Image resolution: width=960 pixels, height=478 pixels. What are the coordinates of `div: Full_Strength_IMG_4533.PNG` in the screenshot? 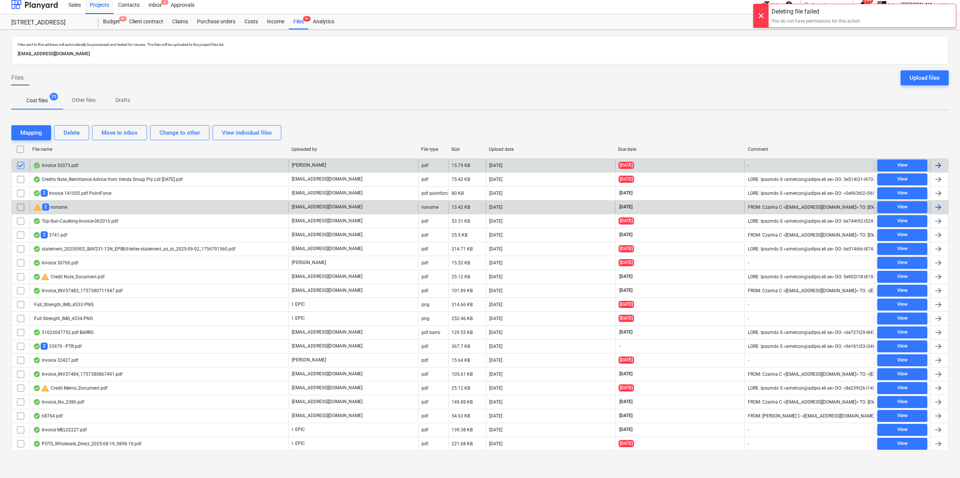 It's located at (63, 305).